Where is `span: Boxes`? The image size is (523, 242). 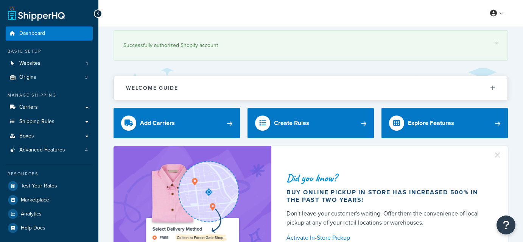 span: Boxes is located at coordinates (26, 136).